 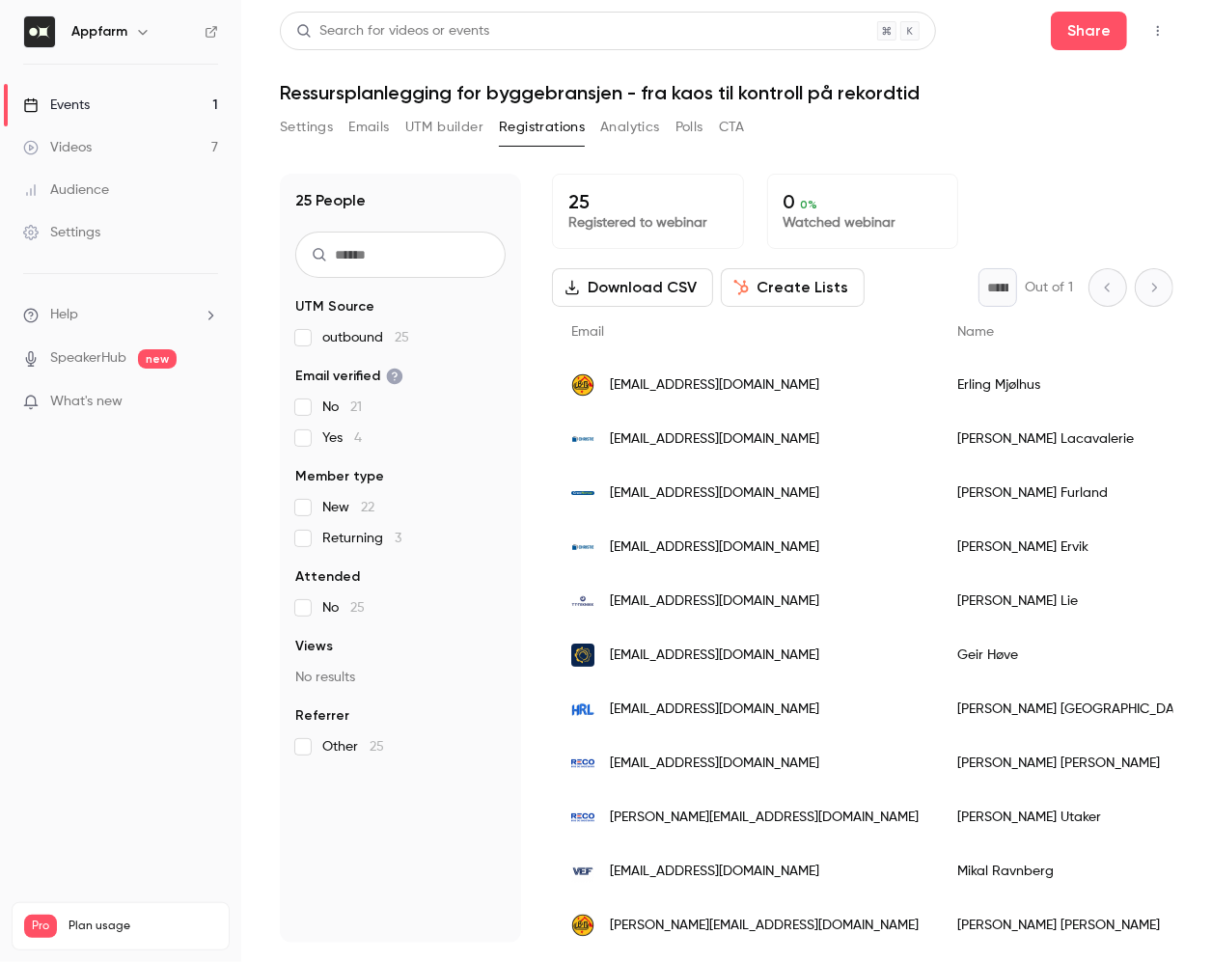 I want to click on button: Share, so click(x=1089, y=31).